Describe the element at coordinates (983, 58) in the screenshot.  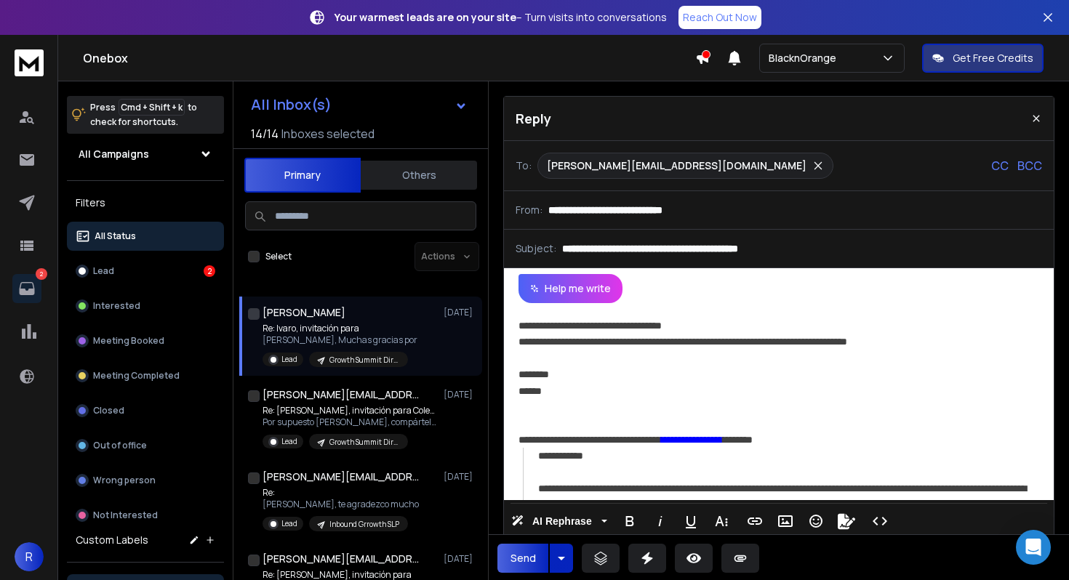
I see `button: Get Free Credits` at that location.